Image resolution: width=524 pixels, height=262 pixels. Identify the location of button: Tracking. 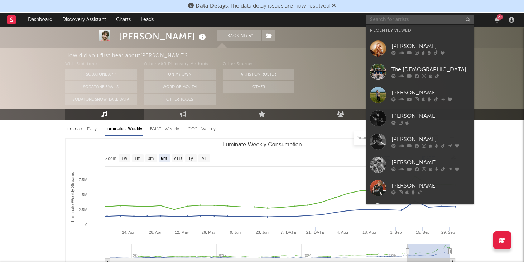
(239, 36).